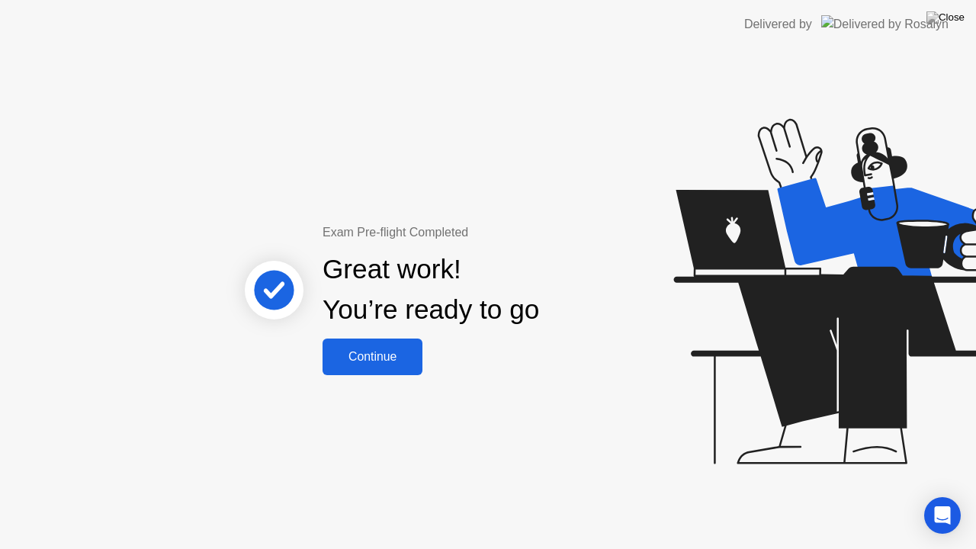  I want to click on div: Exam Pre-flight Completed, so click(479, 233).